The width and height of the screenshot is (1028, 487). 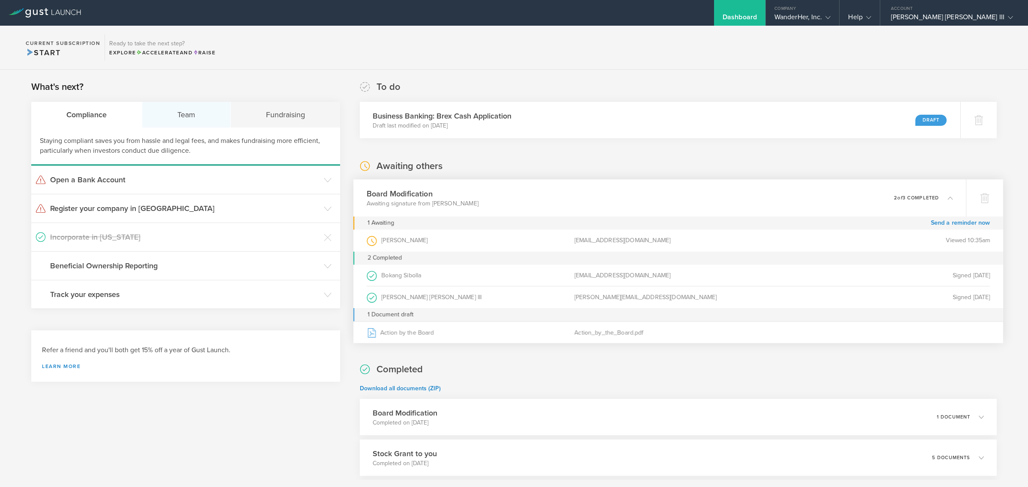 I want to click on span: and, so click(x=164, y=53).